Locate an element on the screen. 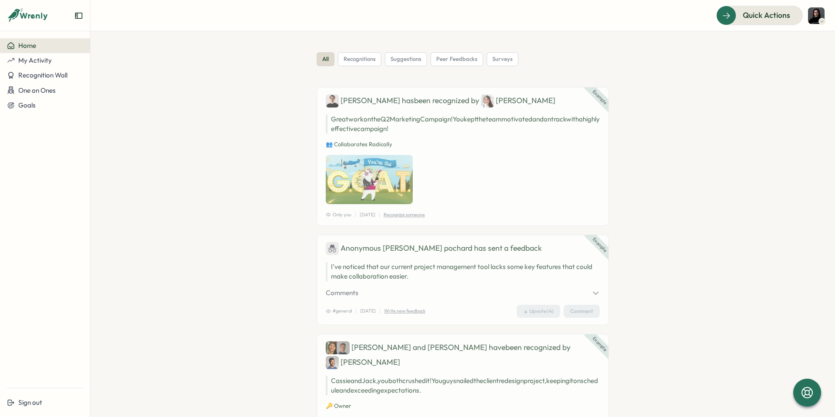  img: Lisa Scherer is located at coordinates (817, 16).